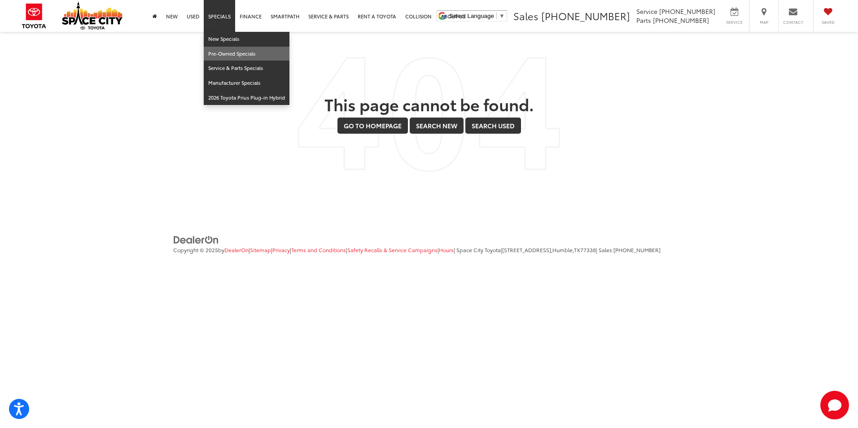 The width and height of the screenshot is (858, 428). I want to click on span: TX, so click(577, 249).